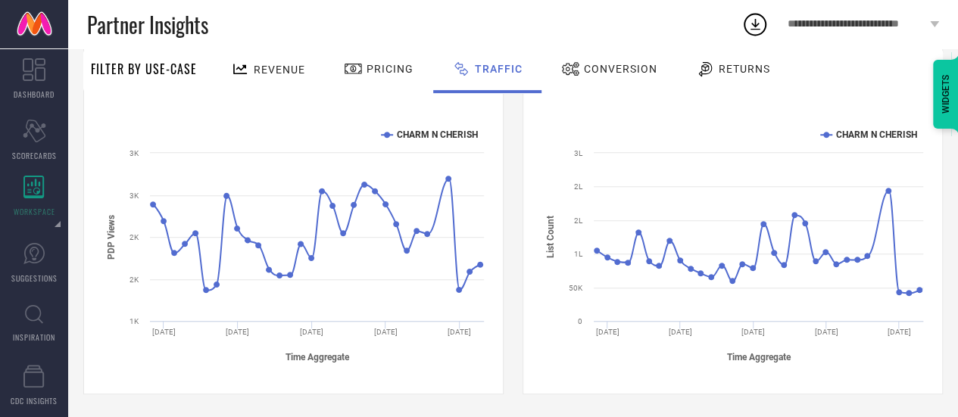 Image resolution: width=958 pixels, height=417 pixels. What do you see at coordinates (34, 337) in the screenshot?
I see `span: INSPIRATION` at bounding box center [34, 337].